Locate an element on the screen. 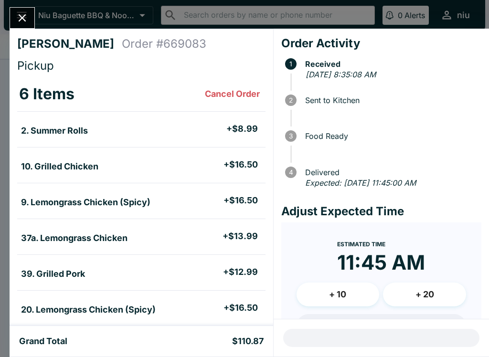 The width and height of the screenshot is (489, 357). text: 4 is located at coordinates (290, 172).